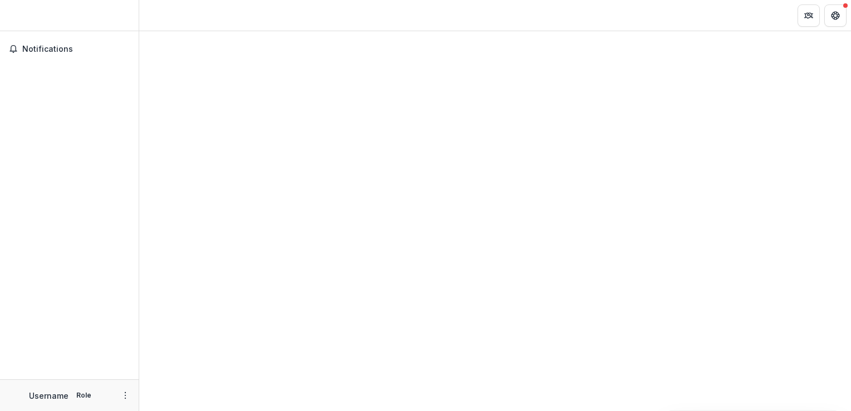 This screenshot has height=411, width=851. I want to click on button: More, so click(125, 395).